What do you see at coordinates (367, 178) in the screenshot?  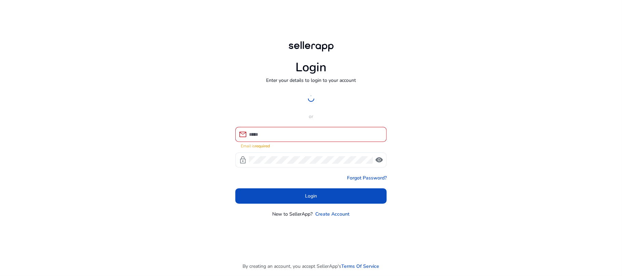 I see `a: Forgot Password?` at bounding box center [367, 178].